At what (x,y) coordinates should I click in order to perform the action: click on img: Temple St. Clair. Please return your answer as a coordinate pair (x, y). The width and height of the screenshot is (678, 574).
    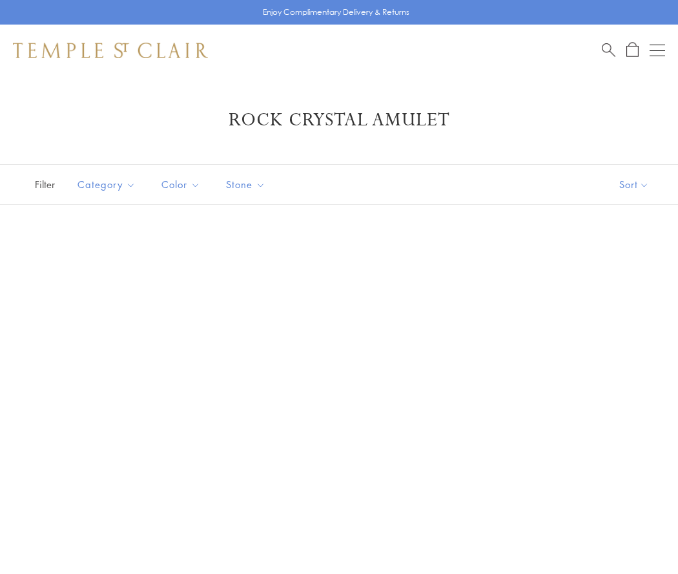
    Looking at the image, I should click on (110, 50).